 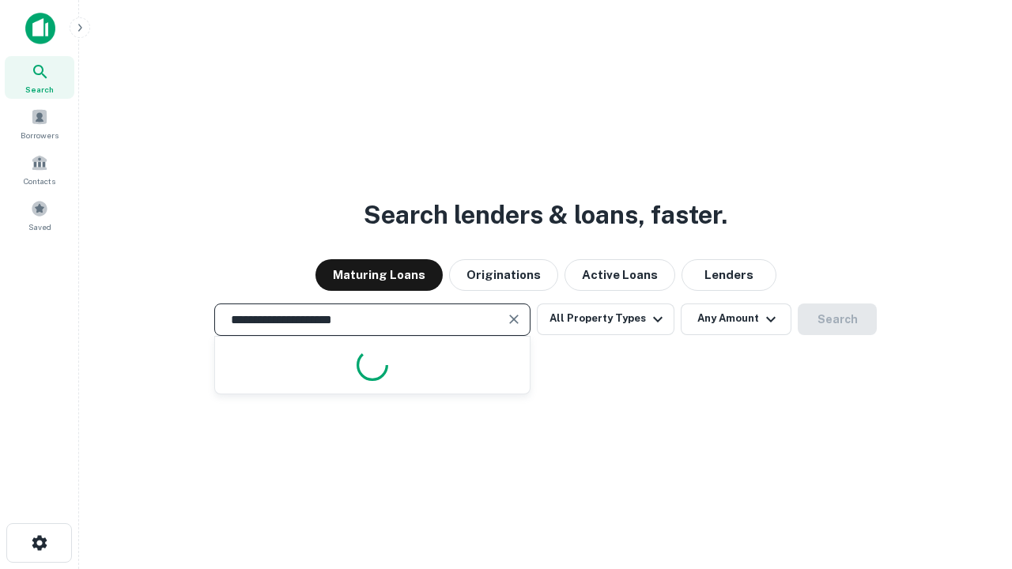 I want to click on h3: Search lenders & loans, faster., so click(x=546, y=215).